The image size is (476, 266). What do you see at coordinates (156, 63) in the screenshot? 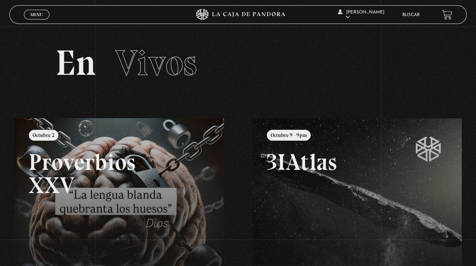
I see `span: Vivos` at bounding box center [156, 63].